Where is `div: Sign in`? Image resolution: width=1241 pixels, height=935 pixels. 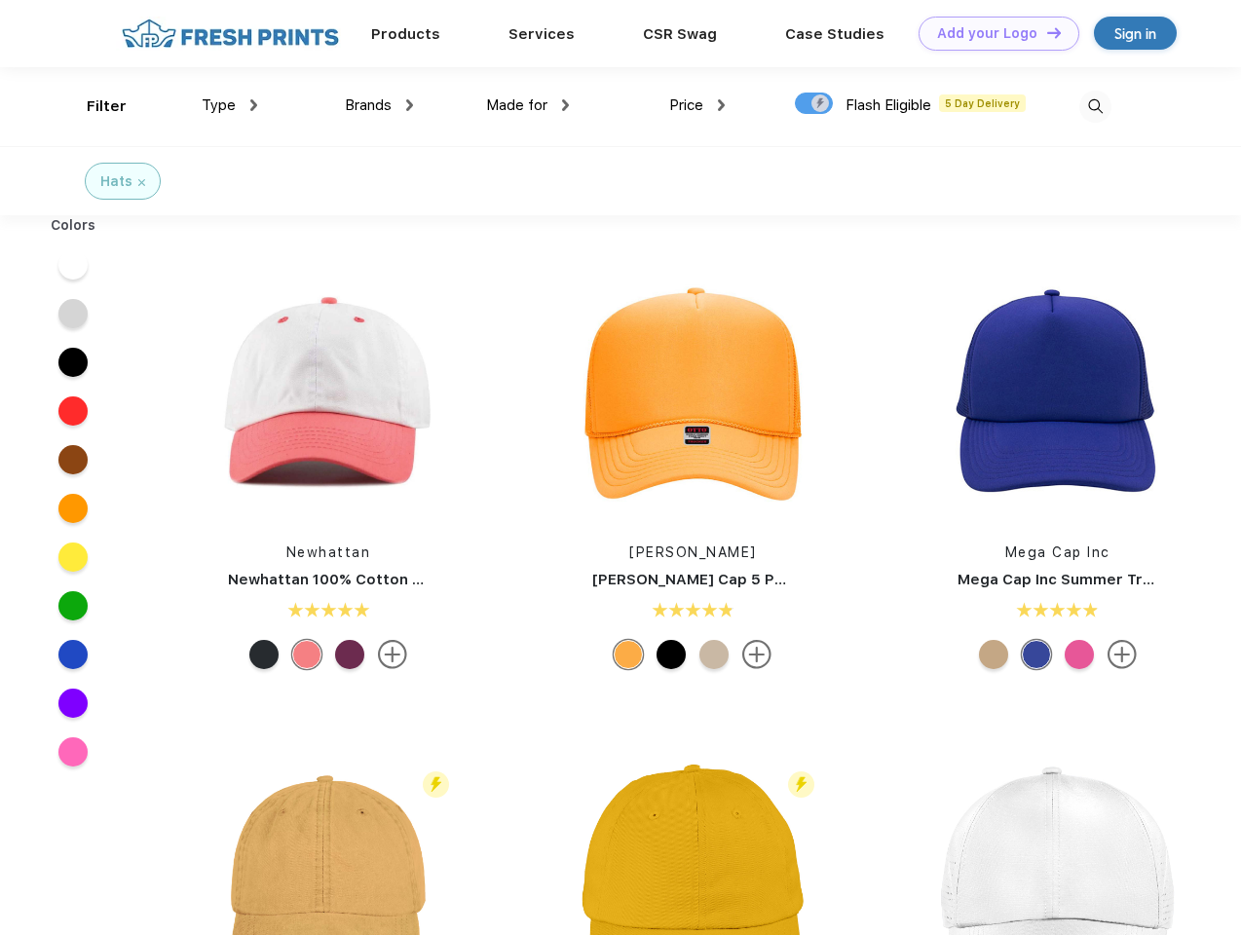
div: Sign in is located at coordinates (1134, 33).